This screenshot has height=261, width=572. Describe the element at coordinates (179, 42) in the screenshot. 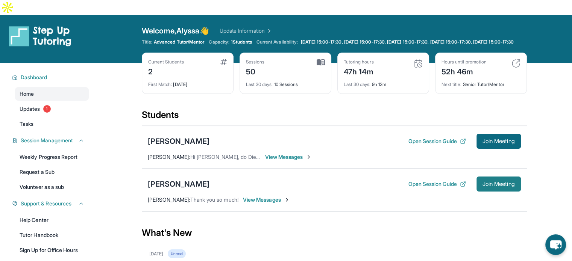

I see `span: Advanced Tutor/Mentor` at that location.